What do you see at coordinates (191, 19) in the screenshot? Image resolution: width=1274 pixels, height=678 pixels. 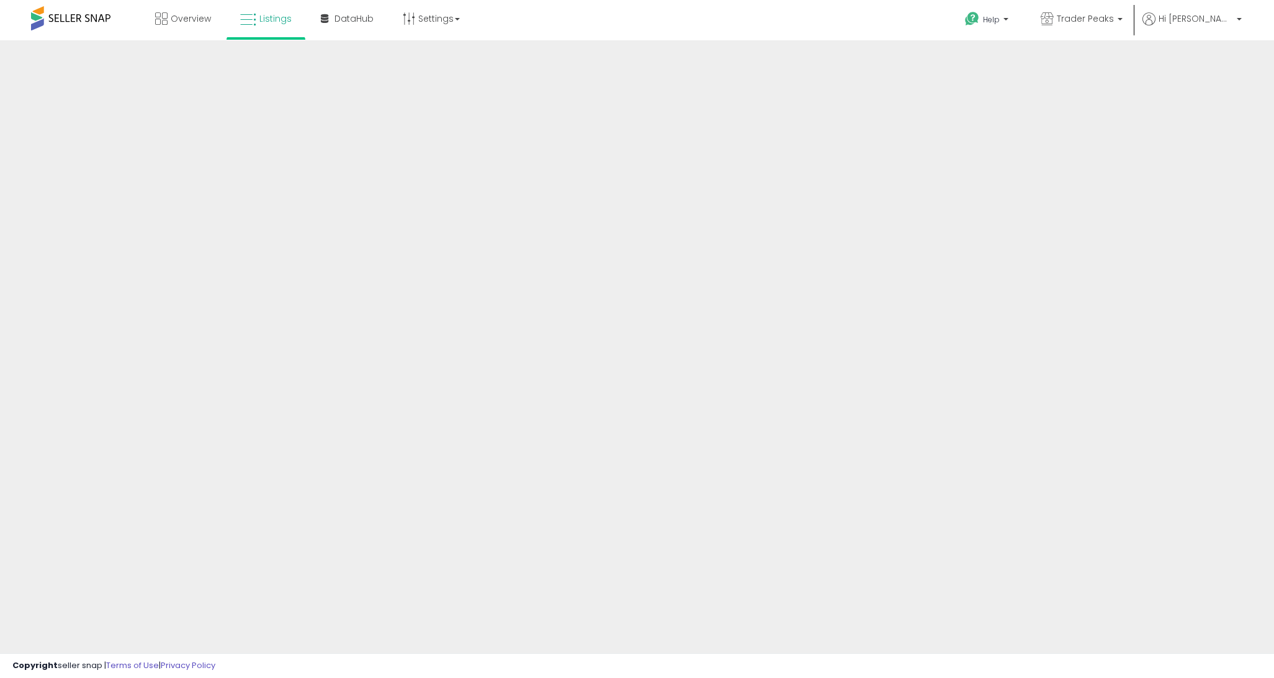 I see `span: Overview` at bounding box center [191, 19].